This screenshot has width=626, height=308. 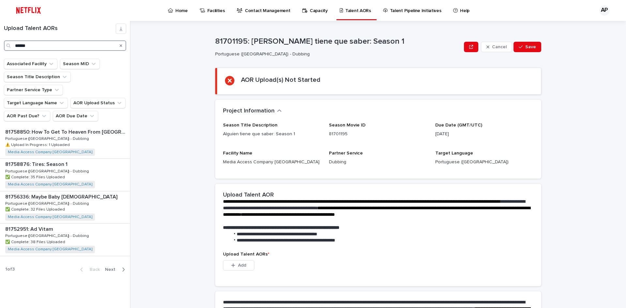 What do you see at coordinates (60, 29) in the screenshot?
I see `h1: Upload Talent AORs` at bounding box center [60, 29].